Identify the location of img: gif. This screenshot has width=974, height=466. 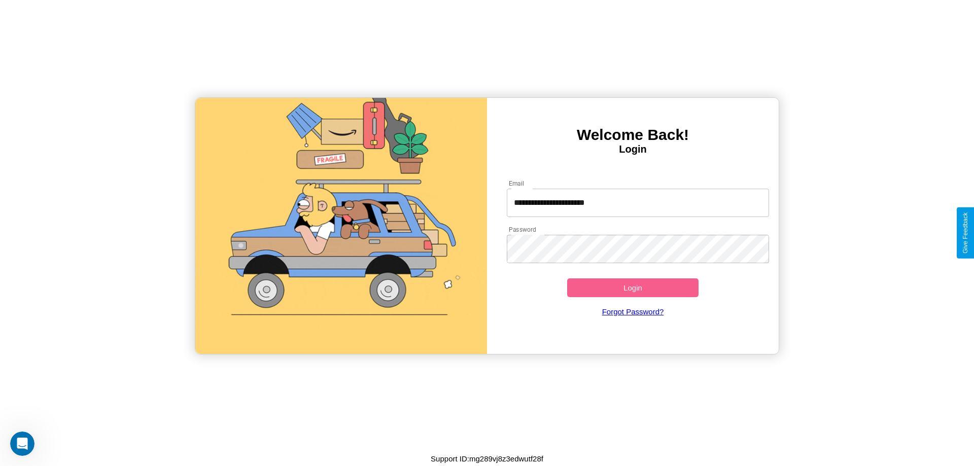
(341, 226).